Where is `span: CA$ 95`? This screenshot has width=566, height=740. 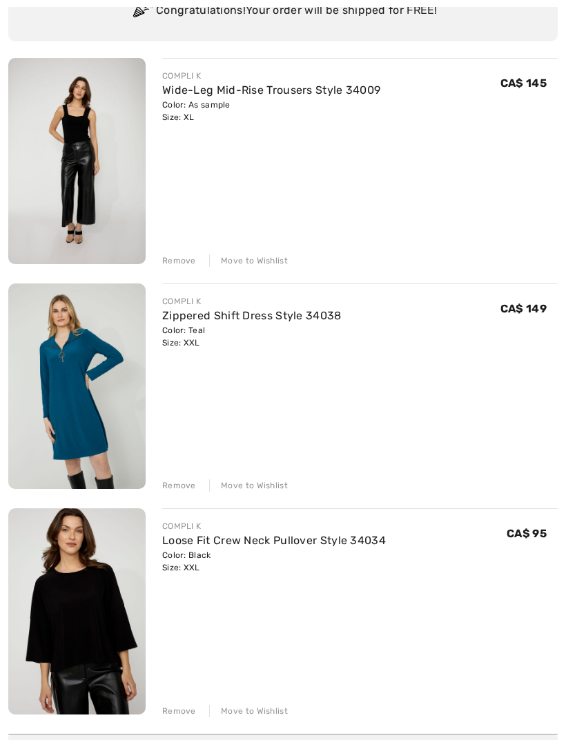 span: CA$ 95 is located at coordinates (527, 533).